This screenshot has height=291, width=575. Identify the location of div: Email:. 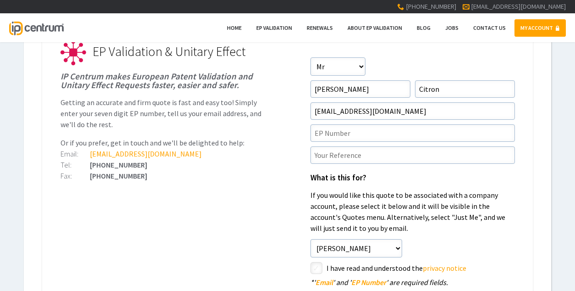
(75, 154).